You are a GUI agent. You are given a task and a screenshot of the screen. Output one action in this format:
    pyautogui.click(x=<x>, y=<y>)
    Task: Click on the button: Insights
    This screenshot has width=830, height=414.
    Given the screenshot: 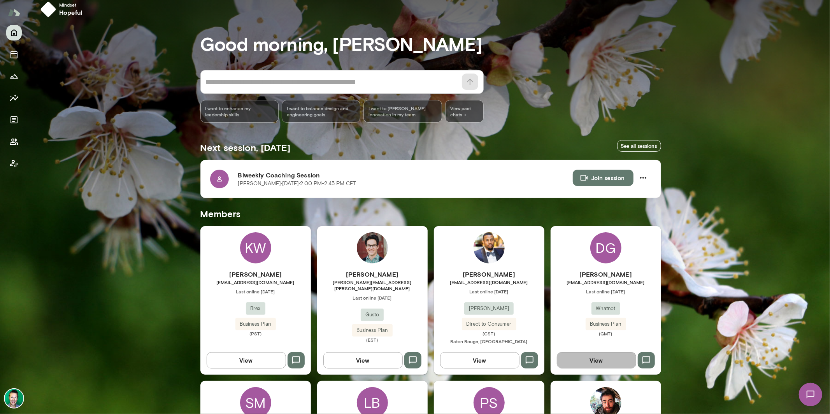 What is the action you would take?
    pyautogui.click(x=14, y=98)
    